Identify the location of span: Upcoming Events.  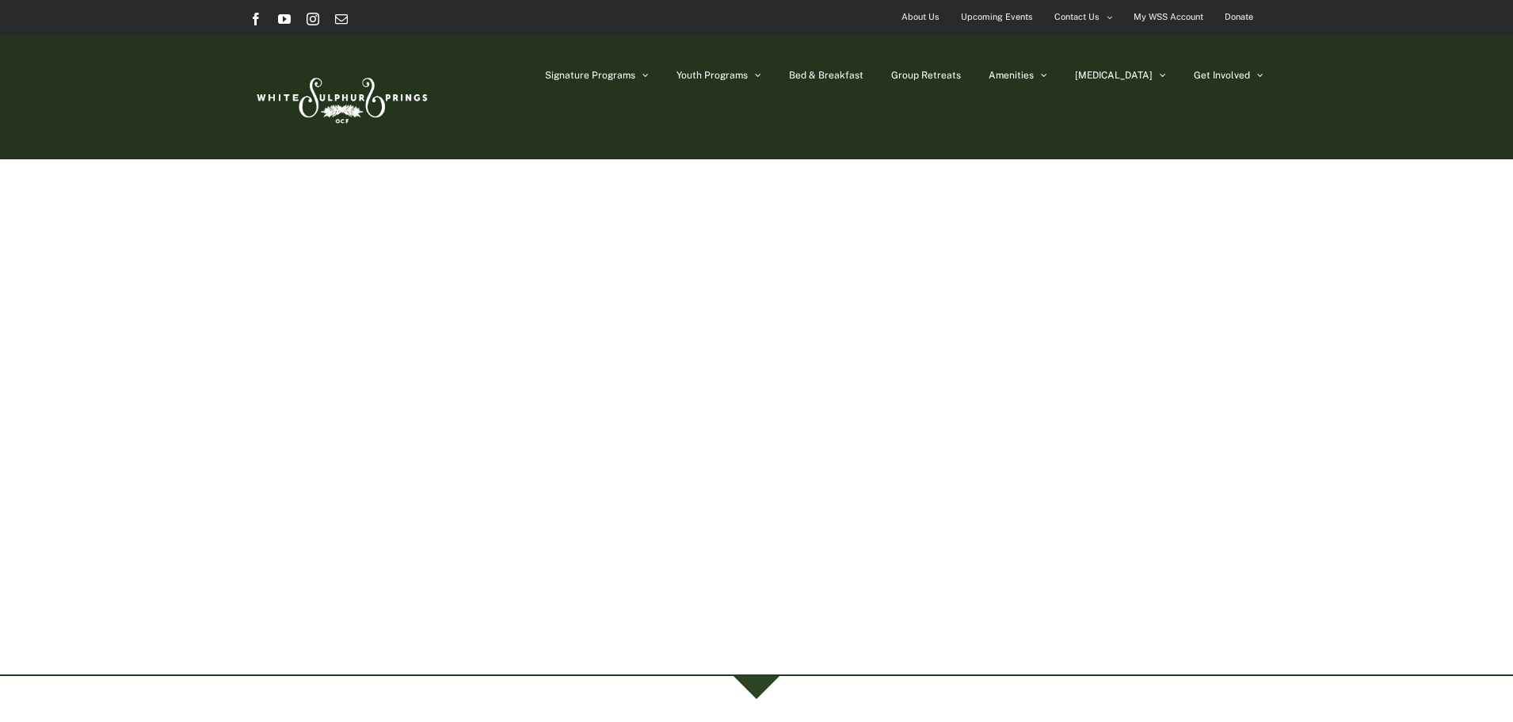
(997, 17).